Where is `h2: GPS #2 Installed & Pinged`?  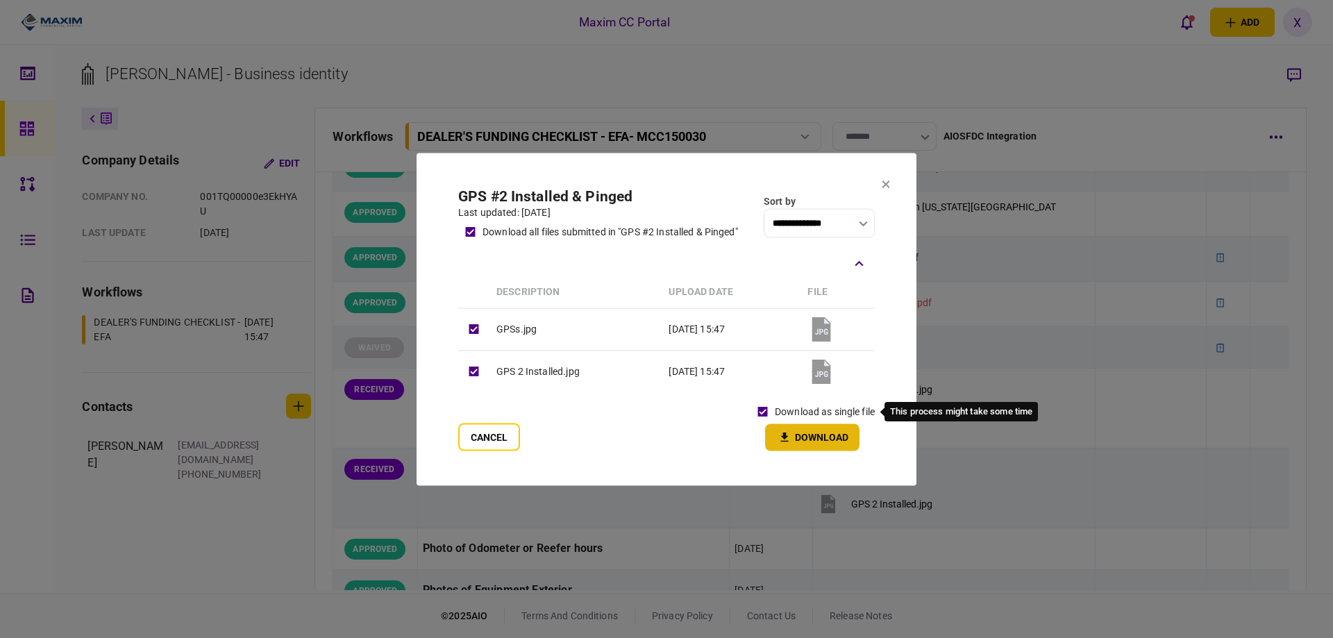 h2: GPS #2 Installed & Pinged is located at coordinates (598, 196).